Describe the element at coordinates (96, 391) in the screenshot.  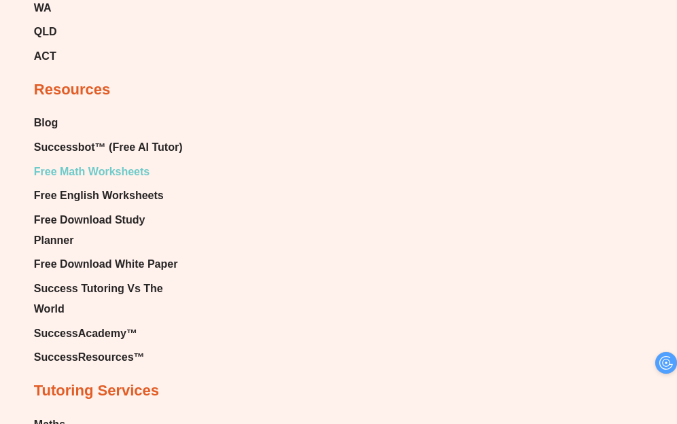
I see `h2: Tutoring Services` at that location.